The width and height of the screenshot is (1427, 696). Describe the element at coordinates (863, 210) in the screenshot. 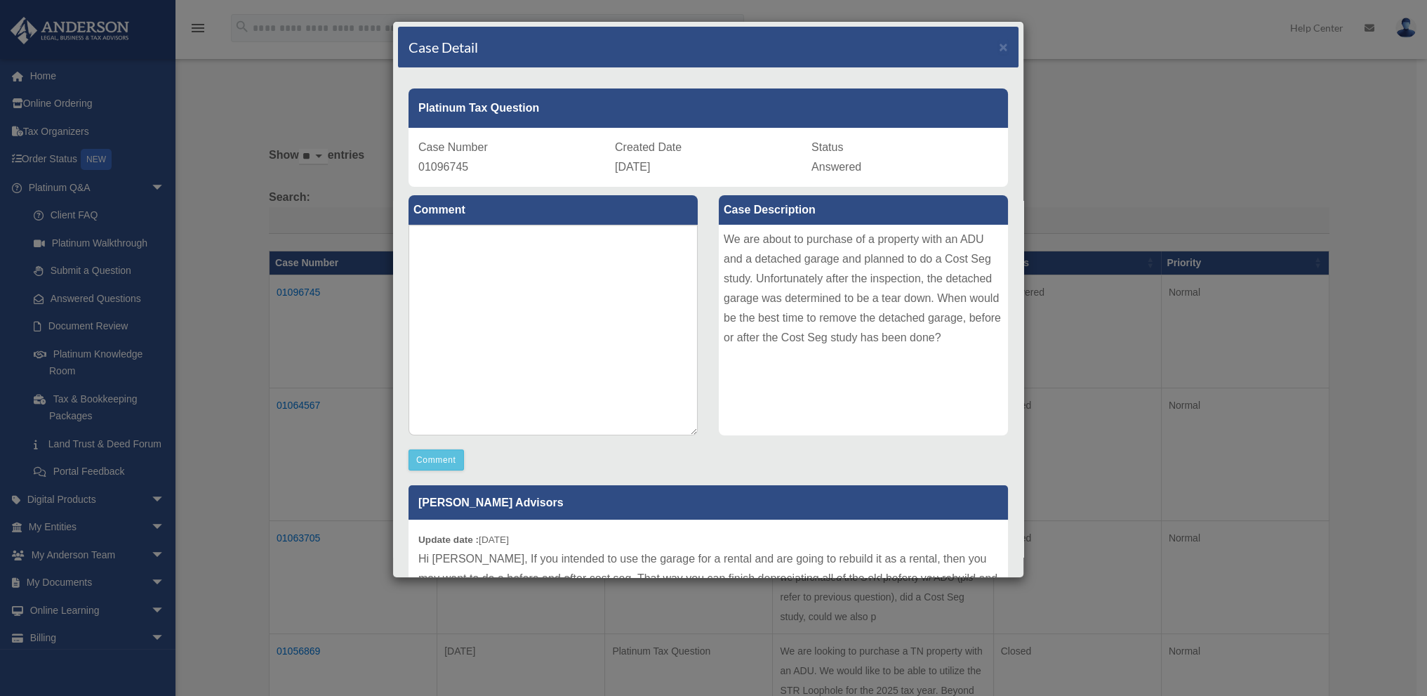

I see `label: Case Description` at that location.